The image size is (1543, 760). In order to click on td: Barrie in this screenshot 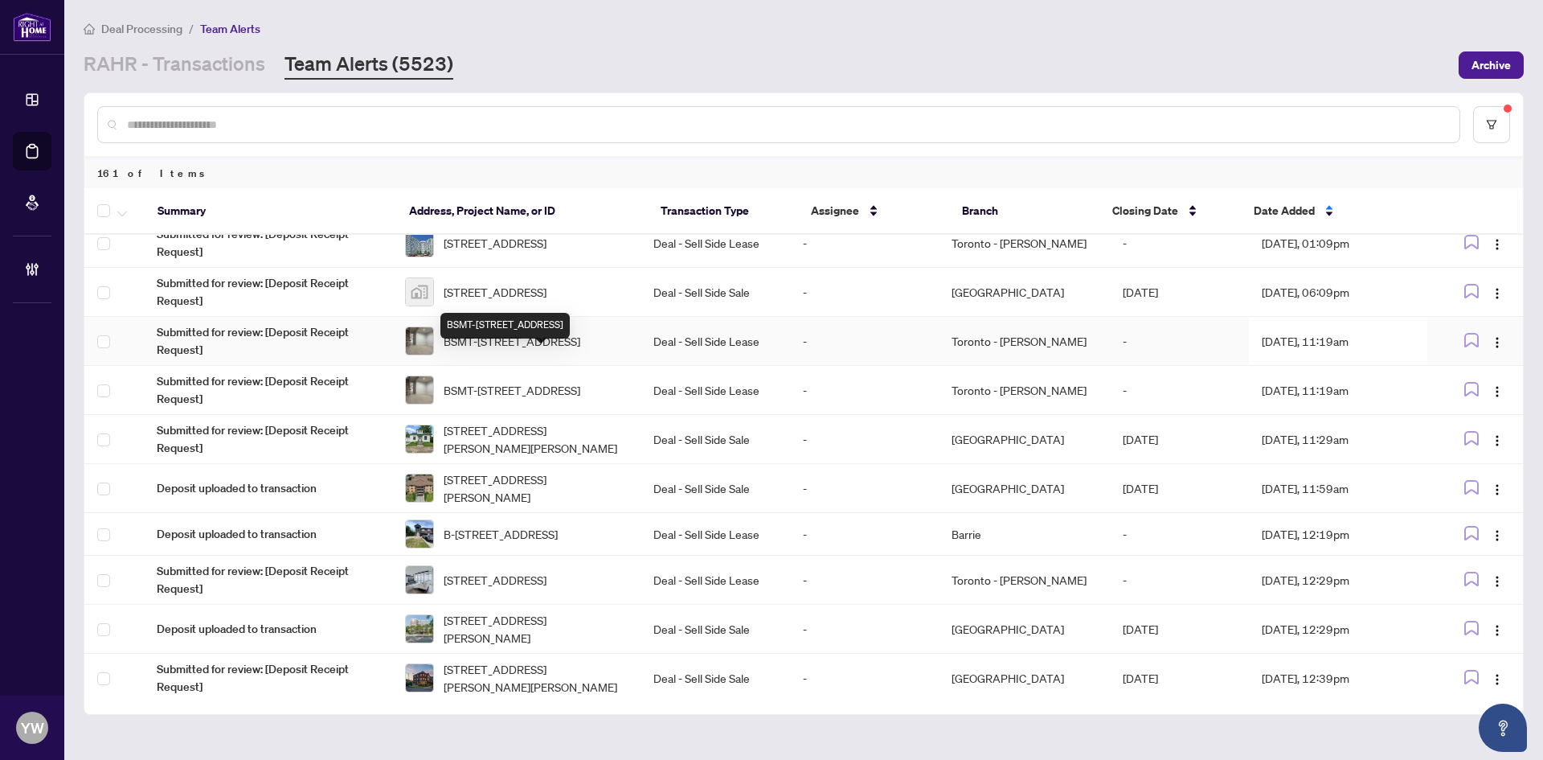, I will do `click(1024, 534)`.